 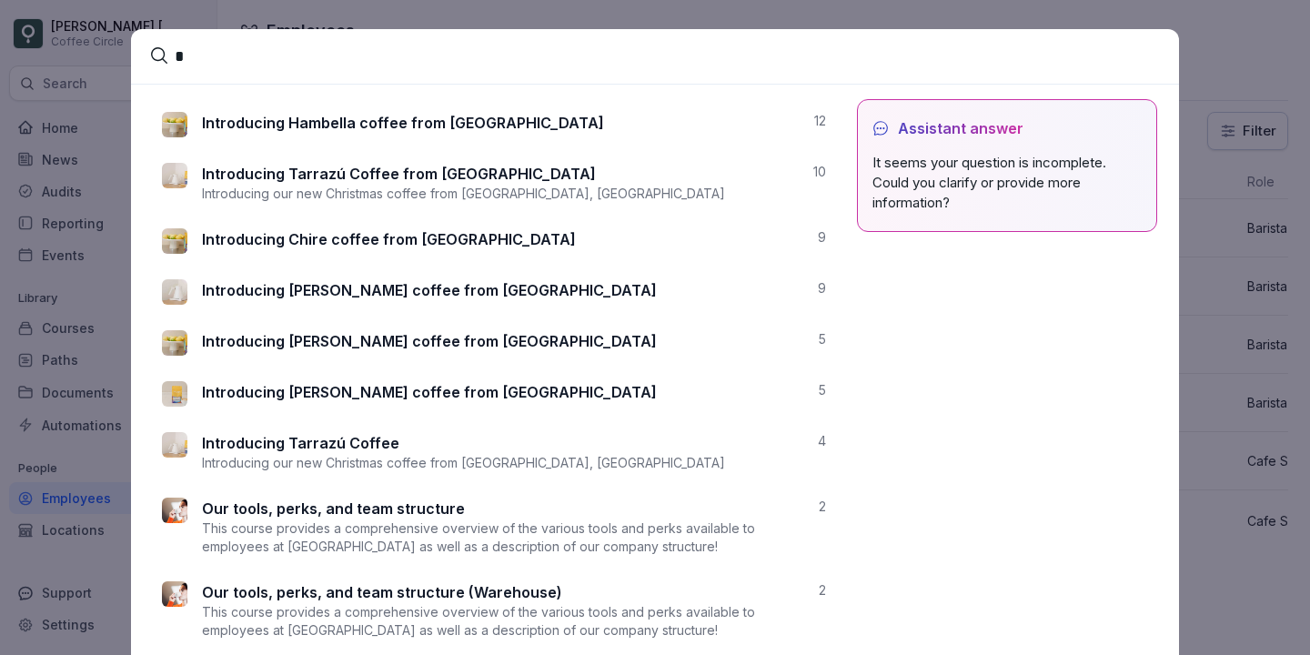 I want to click on p: Our tools, perks, and team structure (Warehouse), so click(x=382, y=592).